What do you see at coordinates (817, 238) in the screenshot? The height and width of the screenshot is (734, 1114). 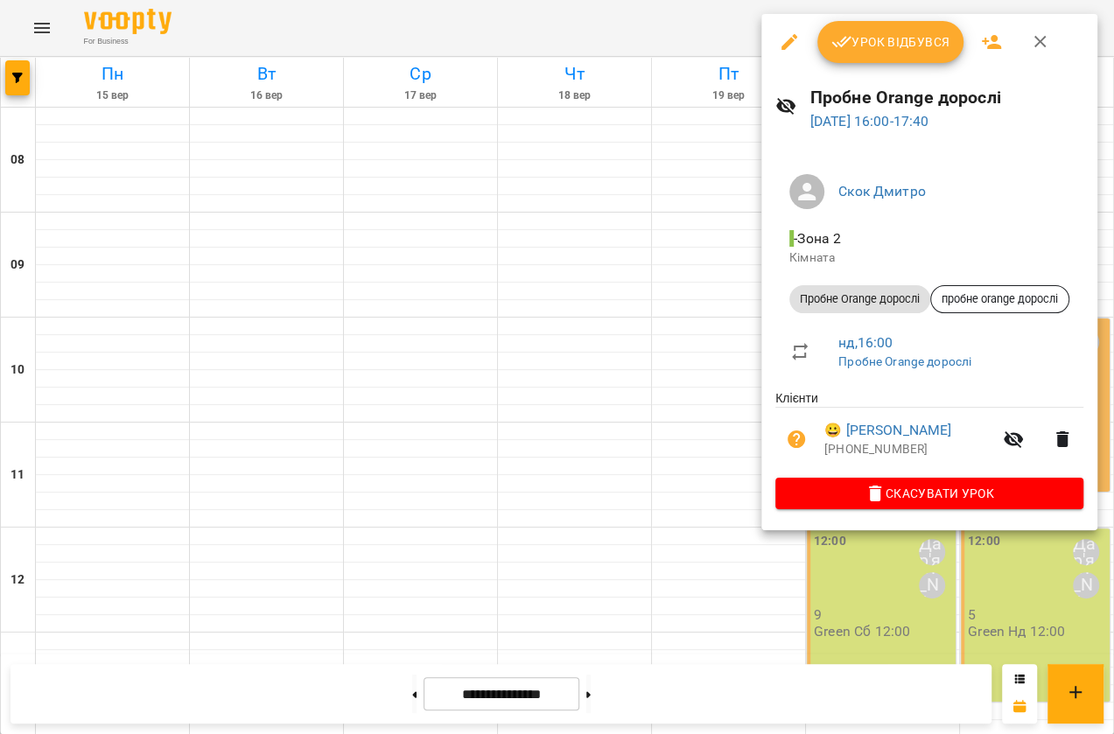 I see `span: - Зона 2` at bounding box center [817, 238].